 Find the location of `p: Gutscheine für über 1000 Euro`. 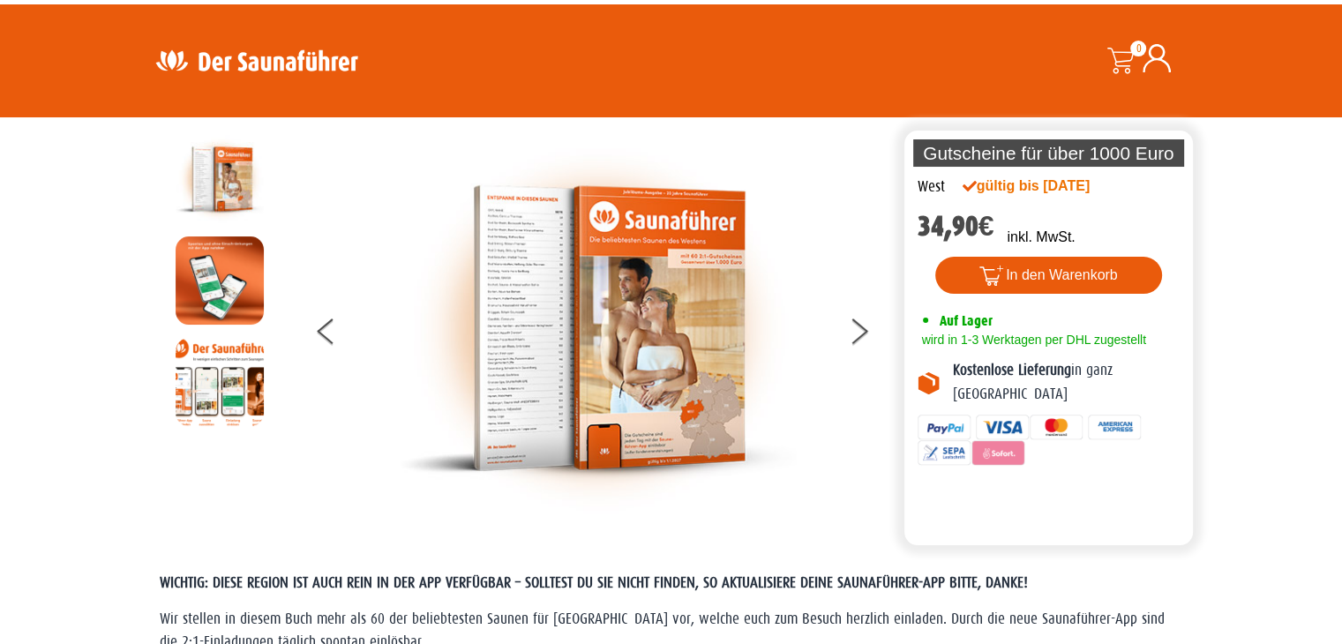

p: Gutscheine für über 1000 Euro is located at coordinates (1049, 153).